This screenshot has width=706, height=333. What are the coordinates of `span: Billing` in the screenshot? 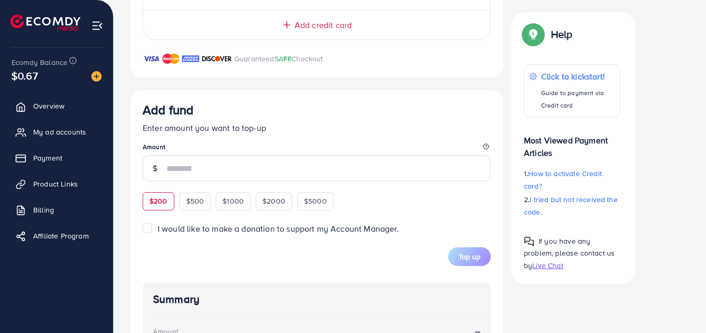 It's located at (44, 210).